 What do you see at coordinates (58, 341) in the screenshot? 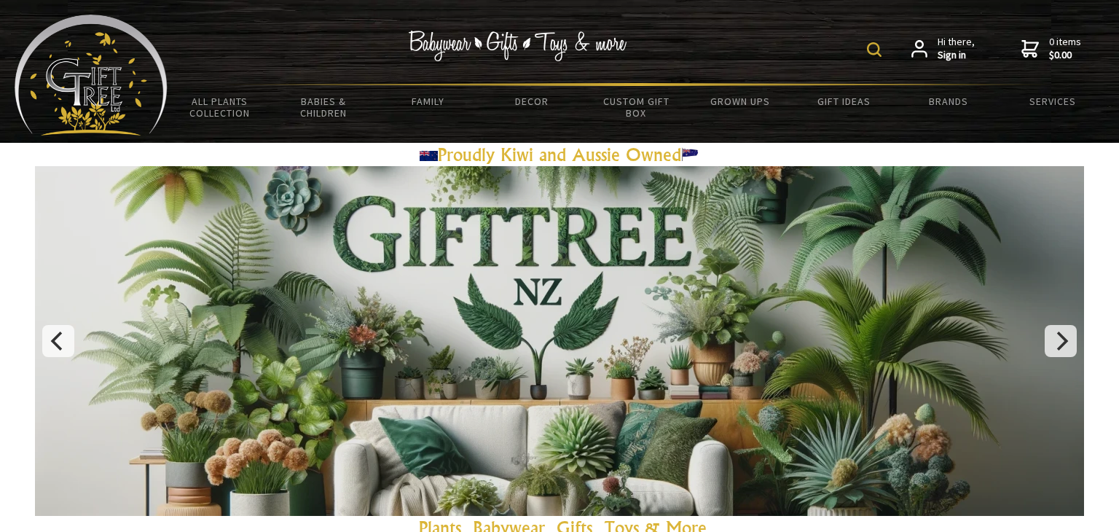
I see `button: Previous` at bounding box center [58, 341].